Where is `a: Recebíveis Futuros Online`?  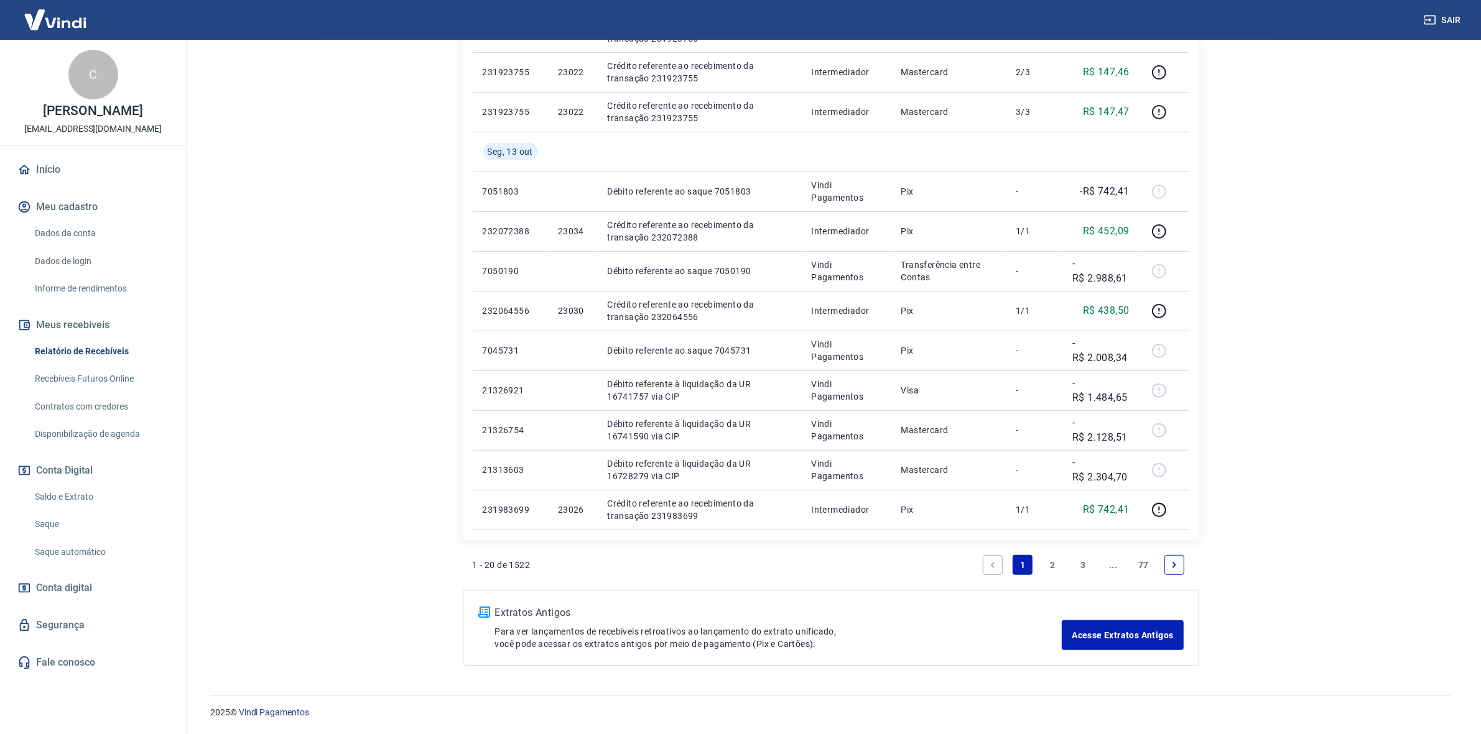 a: Recebíveis Futuros Online is located at coordinates (100, 379).